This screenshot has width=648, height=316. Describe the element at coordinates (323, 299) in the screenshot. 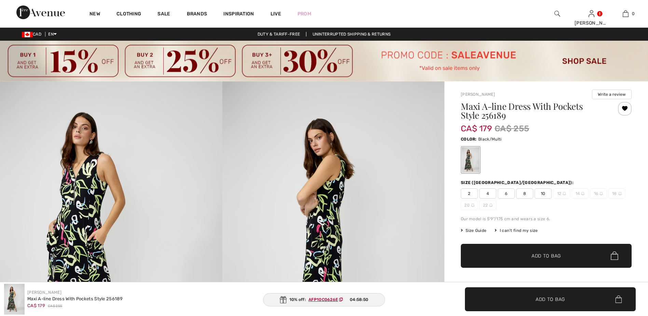

I see `ins: AFP10C0626E` at that location.